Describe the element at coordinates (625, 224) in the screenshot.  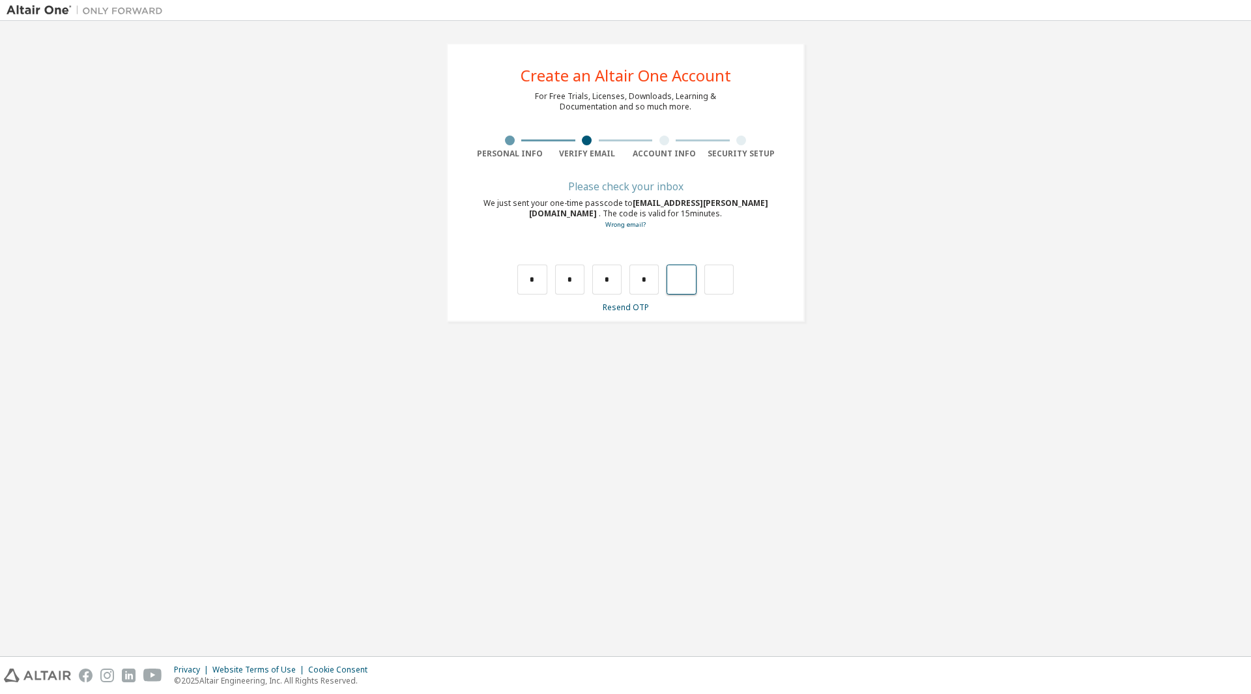
I see `a: Go back to the registration form` at that location.